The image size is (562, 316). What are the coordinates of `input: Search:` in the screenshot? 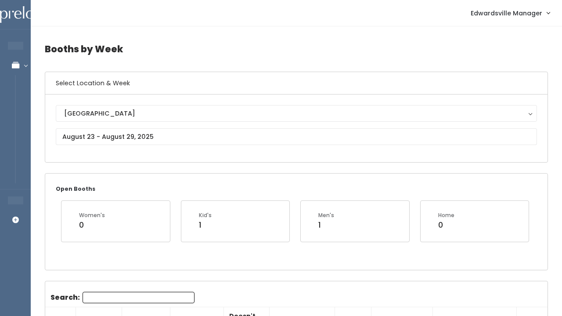 It's located at (138, 298).